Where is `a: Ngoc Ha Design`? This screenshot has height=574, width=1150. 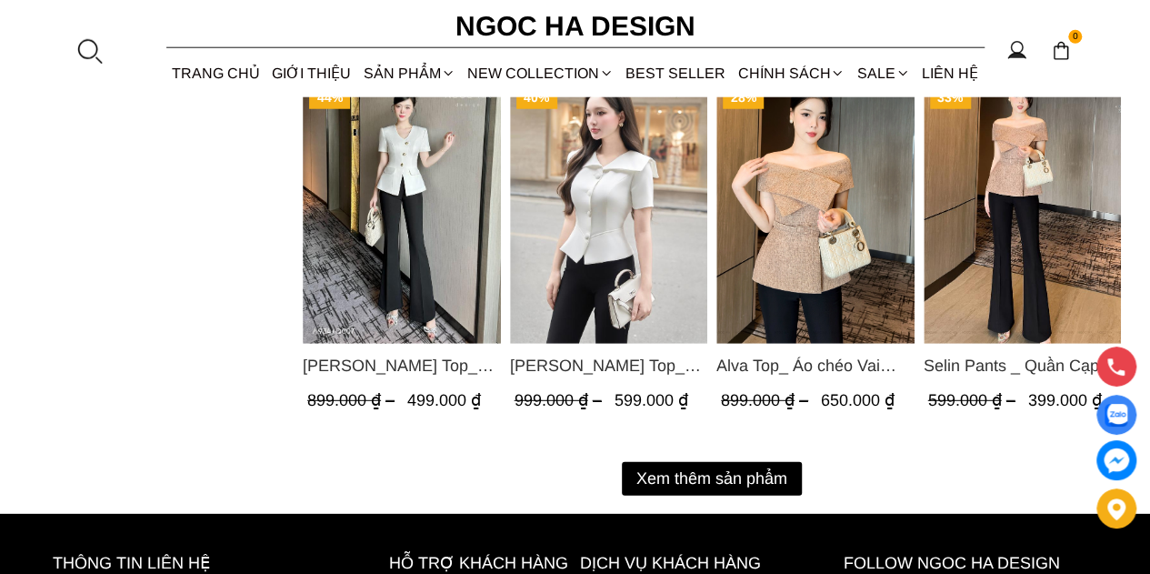 a: Ngoc Ha Design is located at coordinates (576, 26).